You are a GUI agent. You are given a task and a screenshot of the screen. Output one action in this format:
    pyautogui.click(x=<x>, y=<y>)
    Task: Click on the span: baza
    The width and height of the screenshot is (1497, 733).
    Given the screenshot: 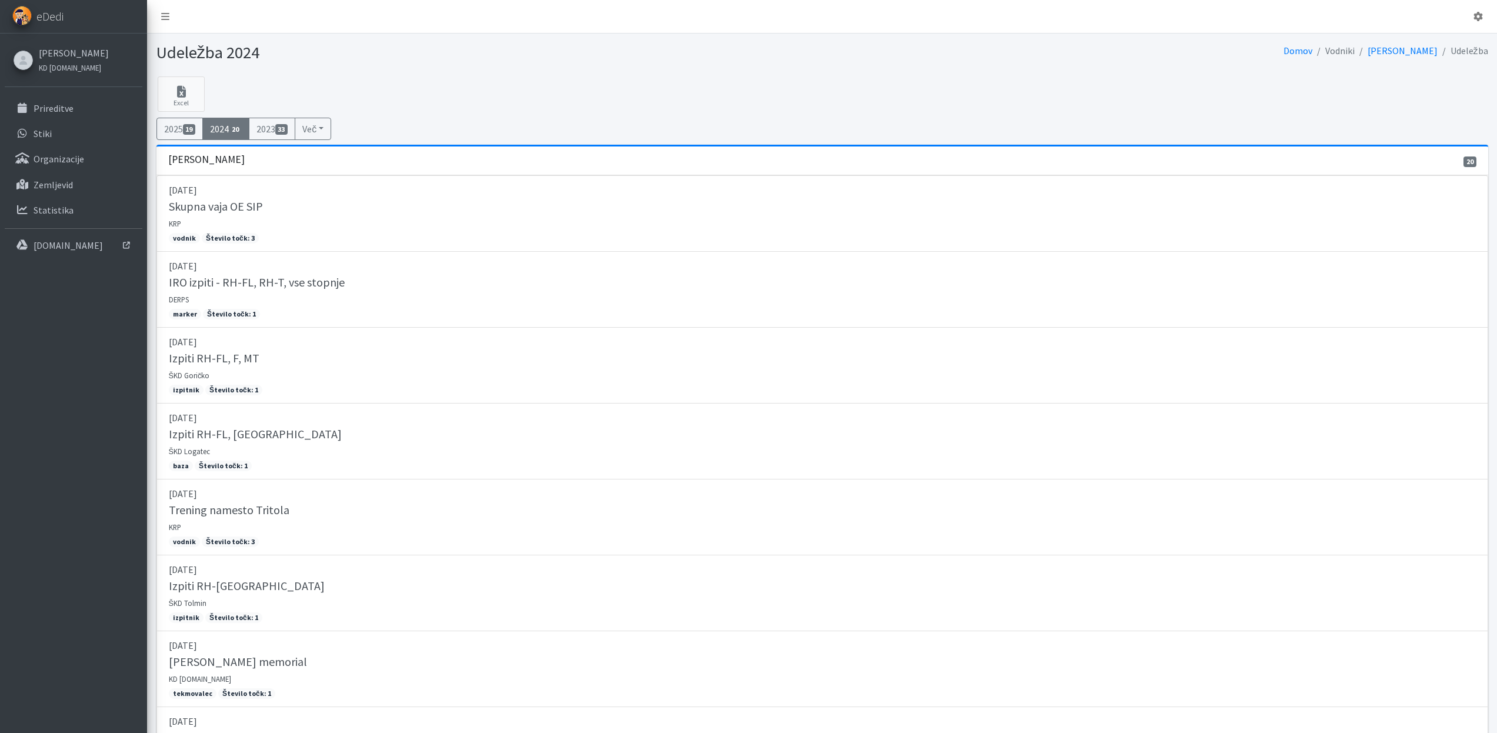 What is the action you would take?
    pyautogui.click(x=181, y=466)
    